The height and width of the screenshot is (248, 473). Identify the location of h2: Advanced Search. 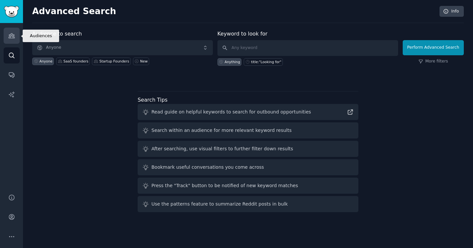
(234, 11).